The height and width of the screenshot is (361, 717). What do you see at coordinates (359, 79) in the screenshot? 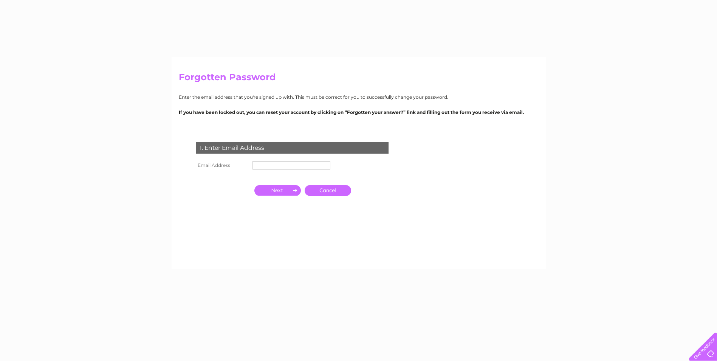
I see `h2: Forgotten Password` at bounding box center [359, 79].